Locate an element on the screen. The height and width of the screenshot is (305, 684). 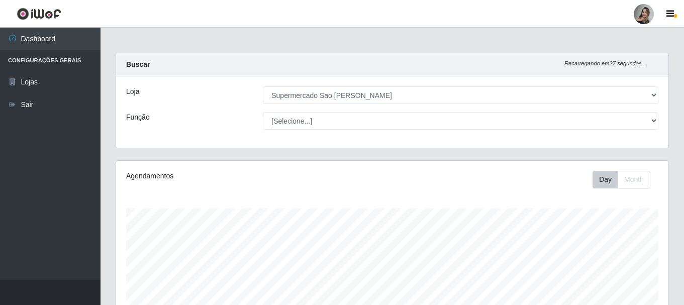
button: Day is located at coordinates (605, 179).